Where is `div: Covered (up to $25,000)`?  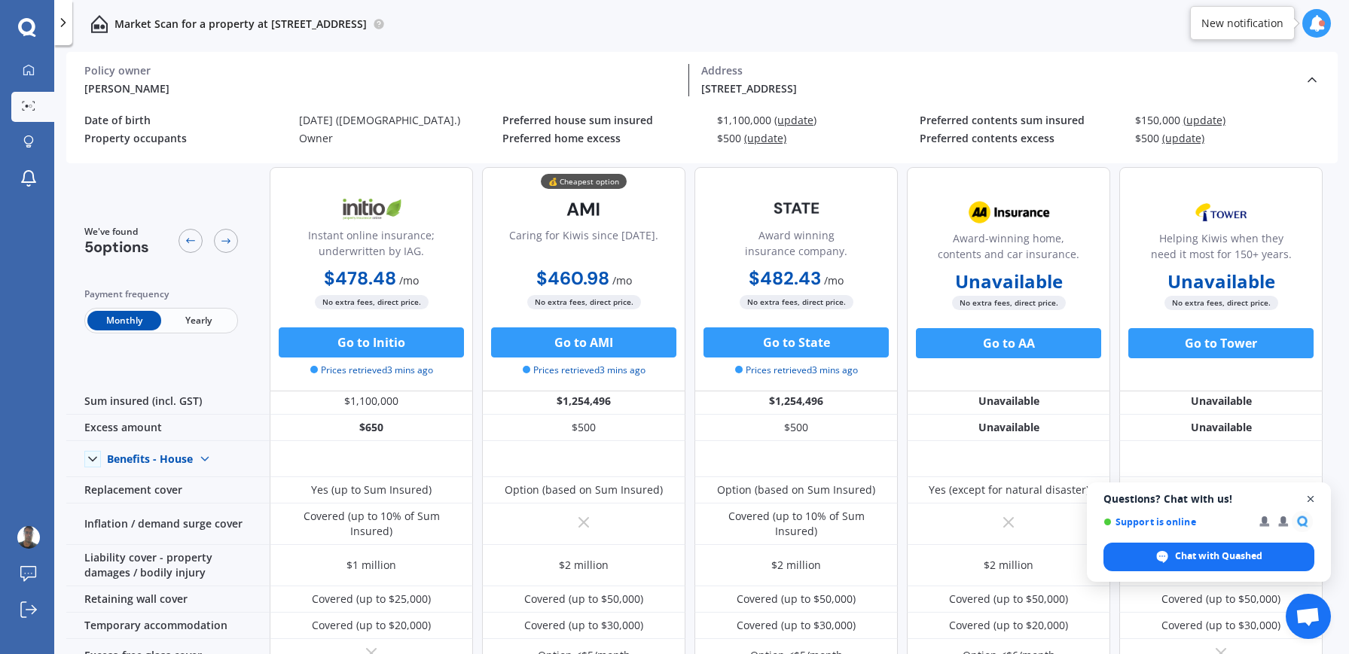
div: Covered (up to $25,000) is located at coordinates (371, 599).